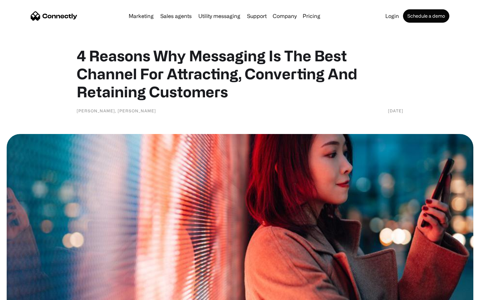 Image resolution: width=480 pixels, height=300 pixels. I want to click on div: Company, so click(285, 16).